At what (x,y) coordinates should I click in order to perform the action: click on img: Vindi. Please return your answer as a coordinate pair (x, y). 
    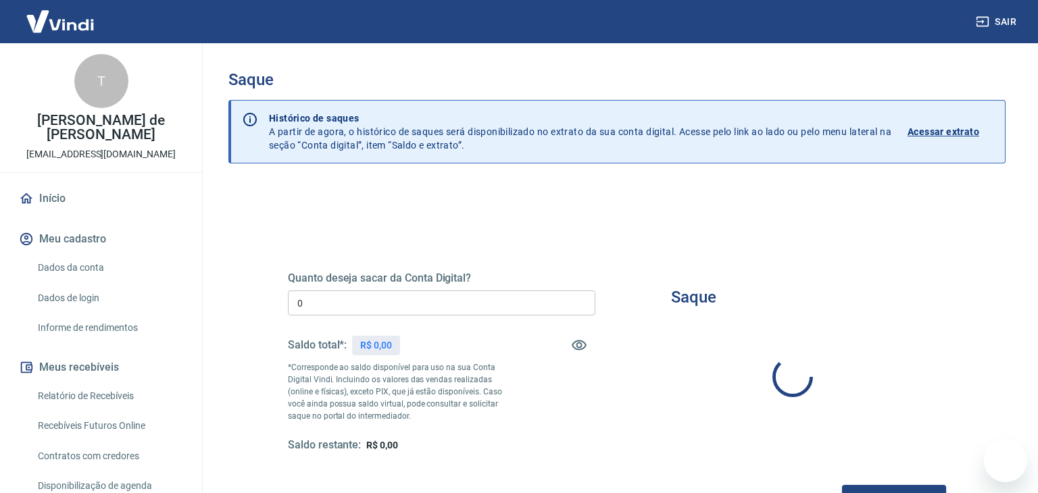
    Looking at the image, I should click on (60, 21).